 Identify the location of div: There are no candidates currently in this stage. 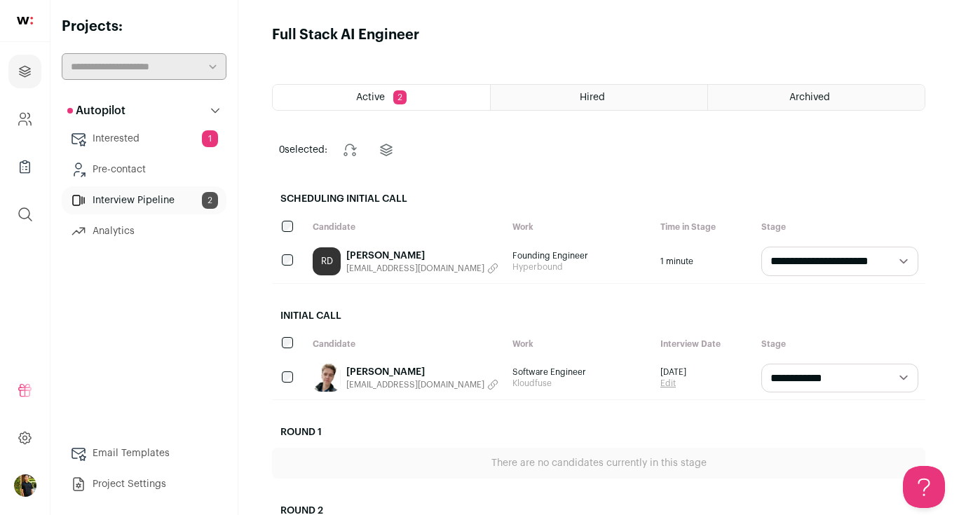
(598, 463).